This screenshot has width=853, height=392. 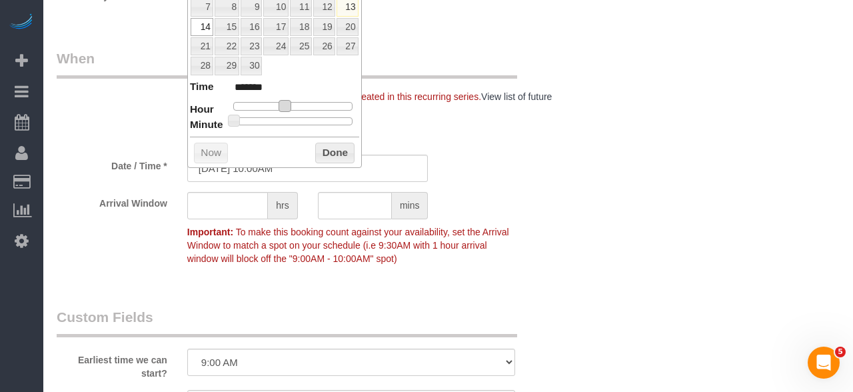 What do you see at coordinates (202, 65) in the screenshot?
I see `a: 28` at bounding box center [202, 65].